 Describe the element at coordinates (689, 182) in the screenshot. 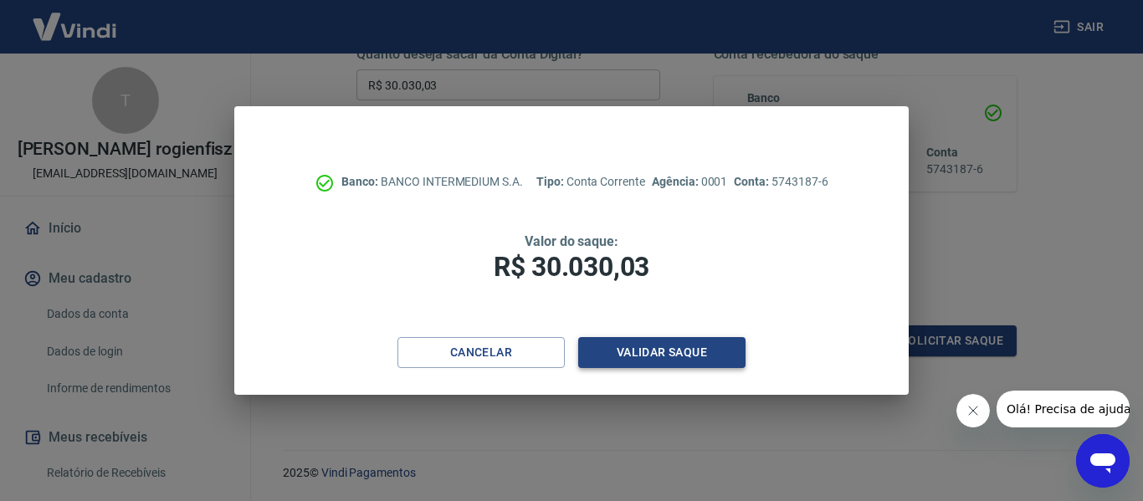

I see `p: 0001` at that location.